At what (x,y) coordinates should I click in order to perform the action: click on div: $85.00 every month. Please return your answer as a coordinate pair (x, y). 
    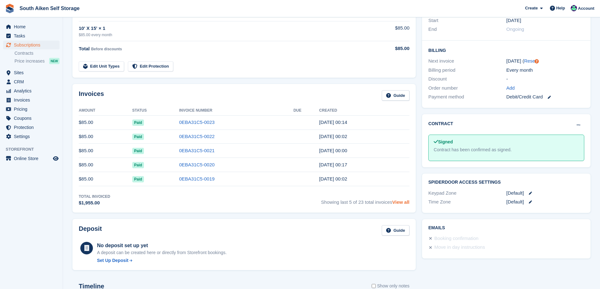
    Looking at the image, I should click on (222, 35).